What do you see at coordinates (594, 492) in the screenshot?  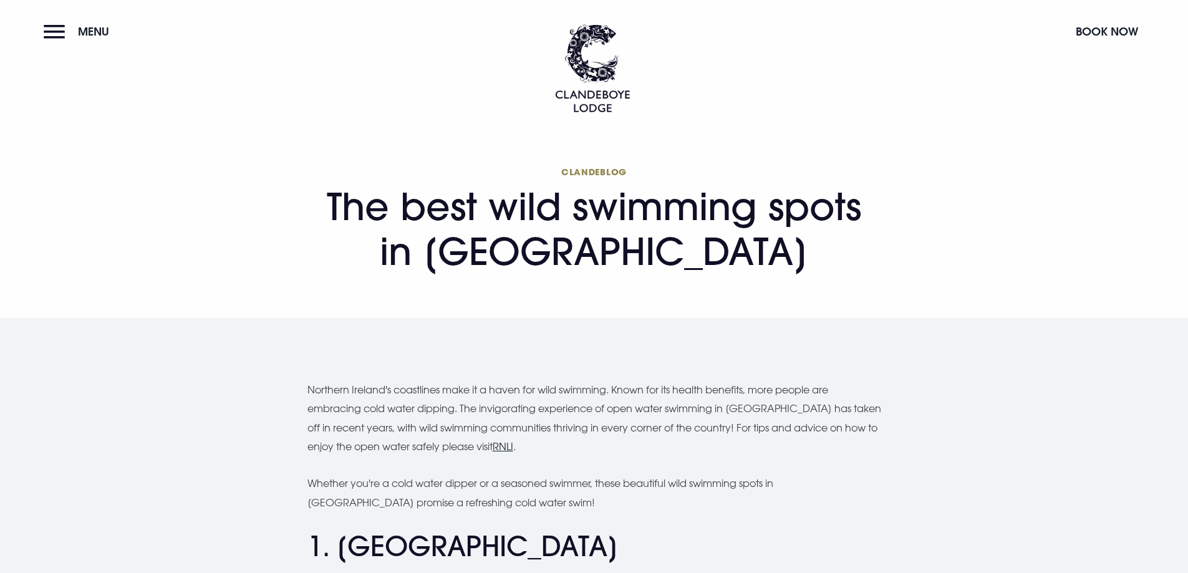 I see `p: Whether you're a cold water dipper or a seasoned swimmer, these beautiful wild swimming spots in ...` at bounding box center [594, 492].